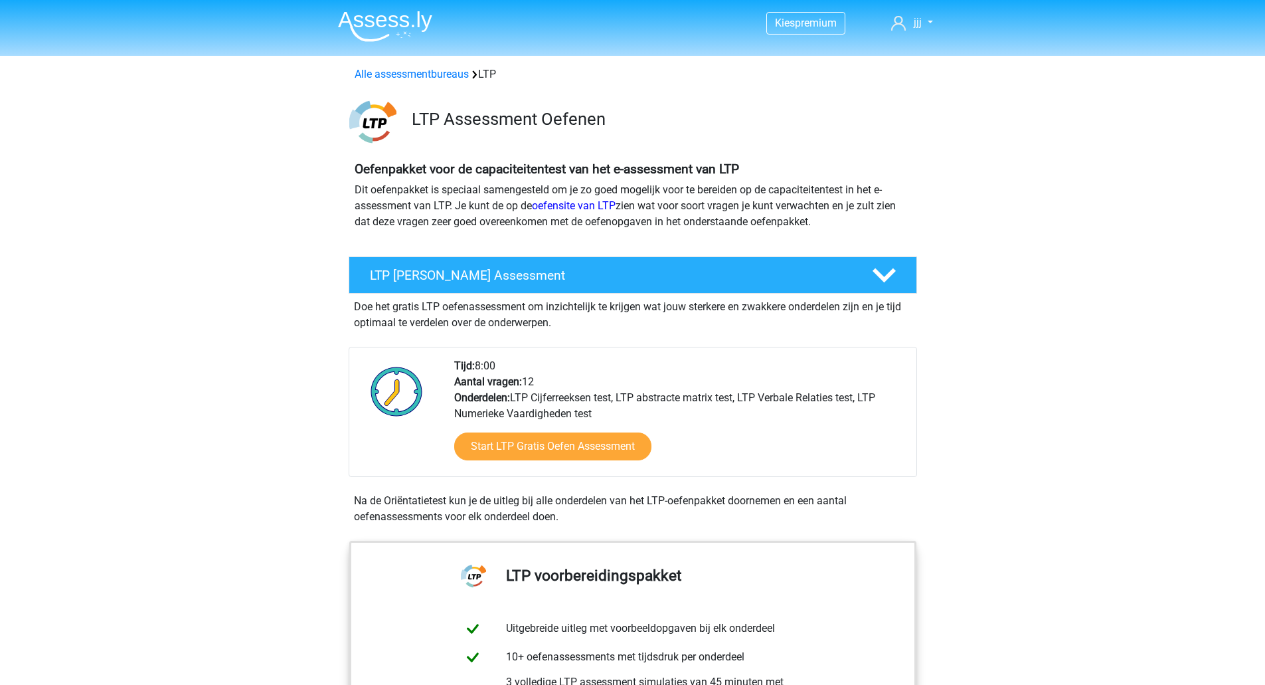 This screenshot has height=685, width=1265. I want to click on b: Aantal vragen:, so click(488, 381).